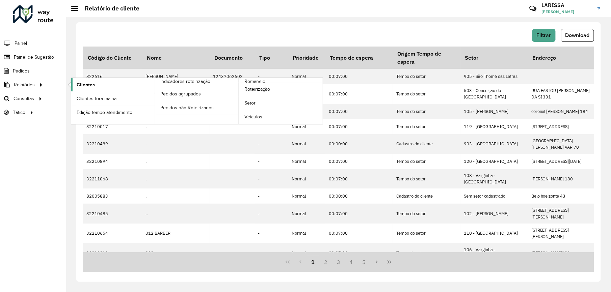 Image resolution: width=611 pixels, height=292 pixels. I want to click on button: 3, so click(339, 262).